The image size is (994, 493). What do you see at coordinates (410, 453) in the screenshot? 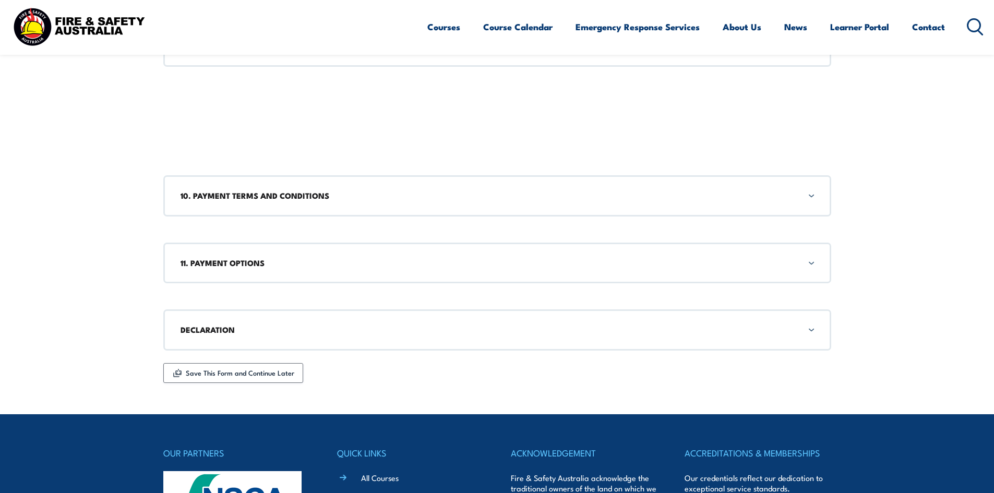
I see `h4: QUICK LINKS` at bounding box center [410, 453].